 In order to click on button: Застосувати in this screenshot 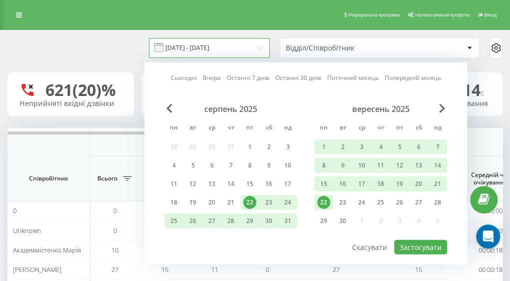, I will do `click(421, 247)`.